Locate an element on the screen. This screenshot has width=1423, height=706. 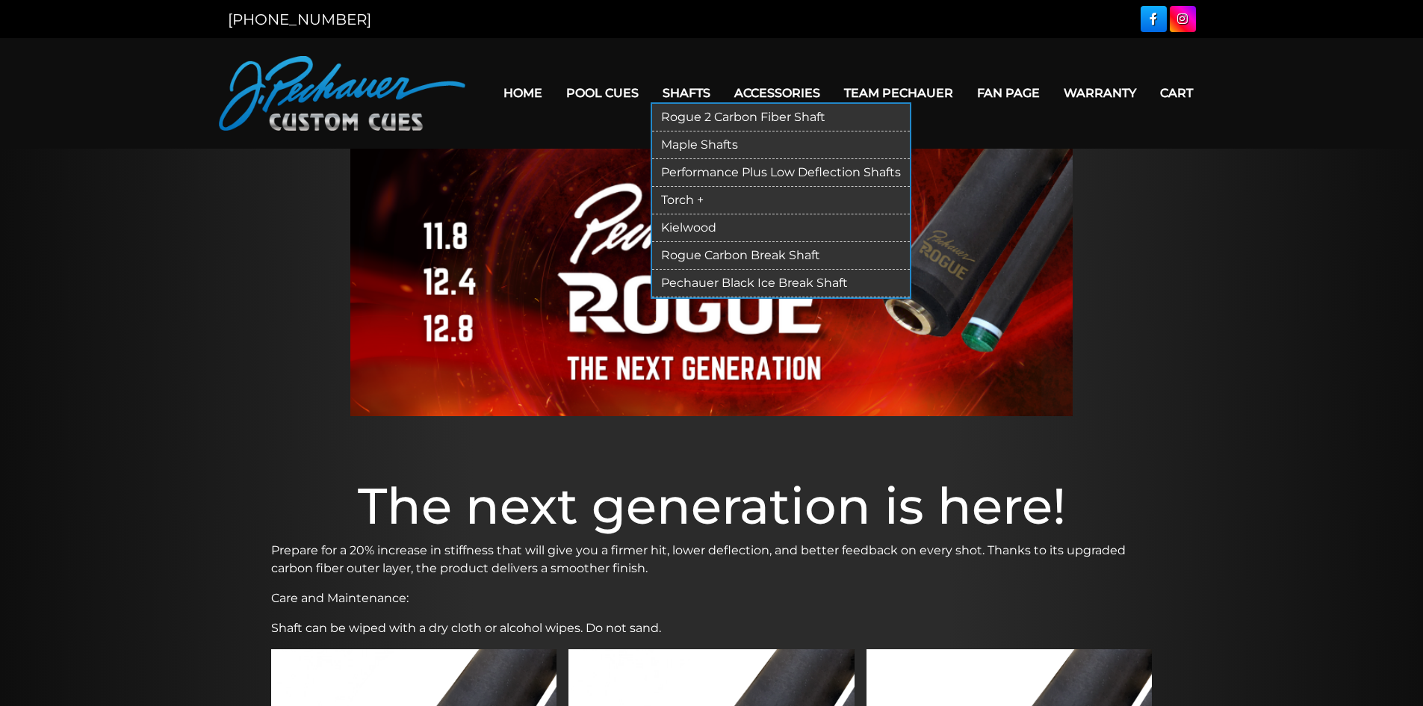
a: Rogue Carbon Break Shaft is located at coordinates (780, 255).